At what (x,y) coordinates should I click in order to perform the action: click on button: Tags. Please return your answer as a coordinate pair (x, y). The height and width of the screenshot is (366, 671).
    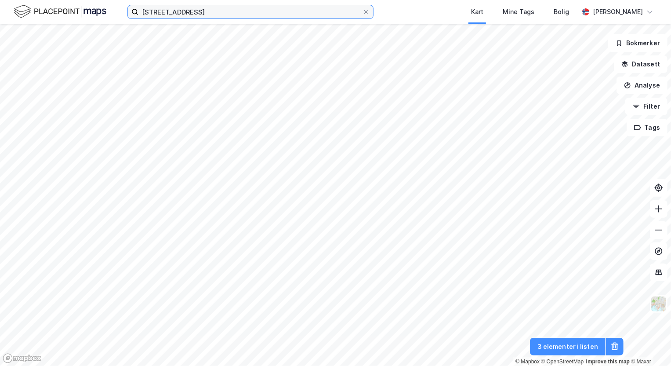
    Looking at the image, I should click on (647, 127).